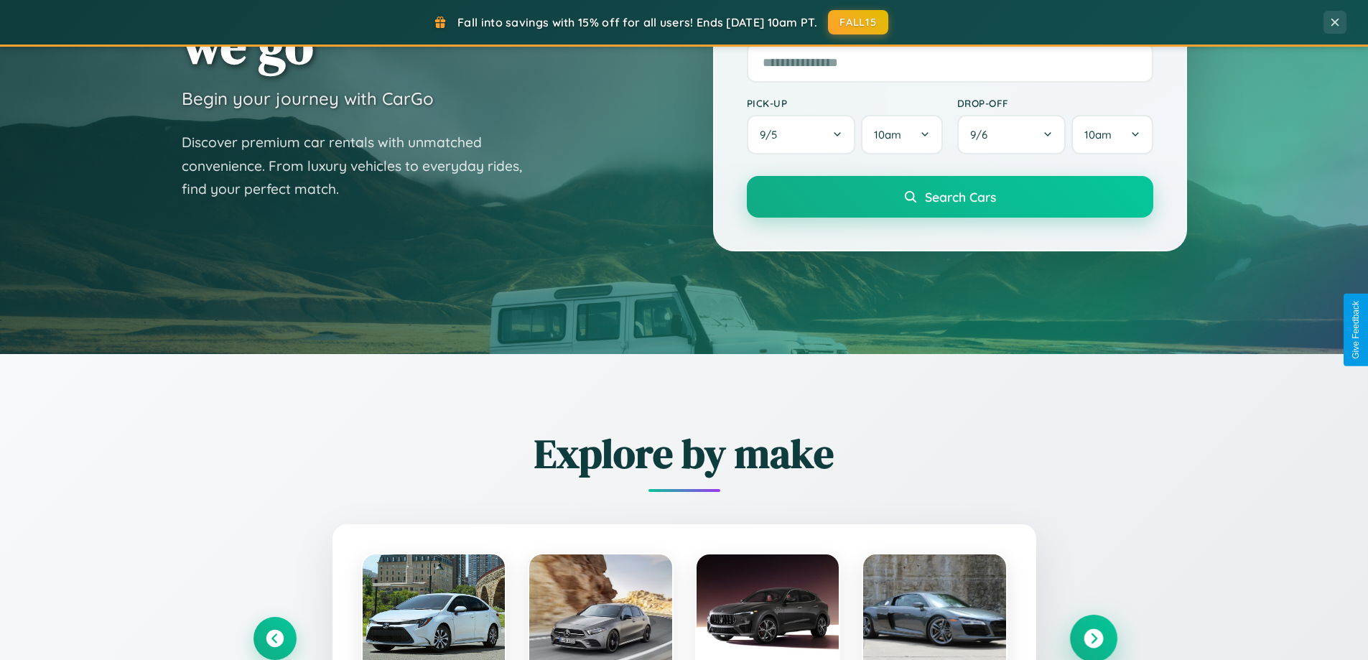  Describe the element at coordinates (950, 197) in the screenshot. I see `button: Search Cars` at that location.